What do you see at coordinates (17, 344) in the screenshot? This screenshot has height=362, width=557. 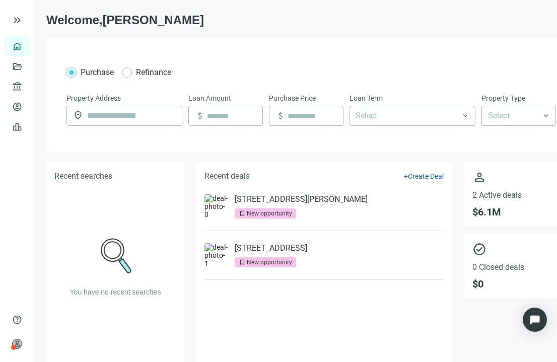 I see `span: person` at bounding box center [17, 344].